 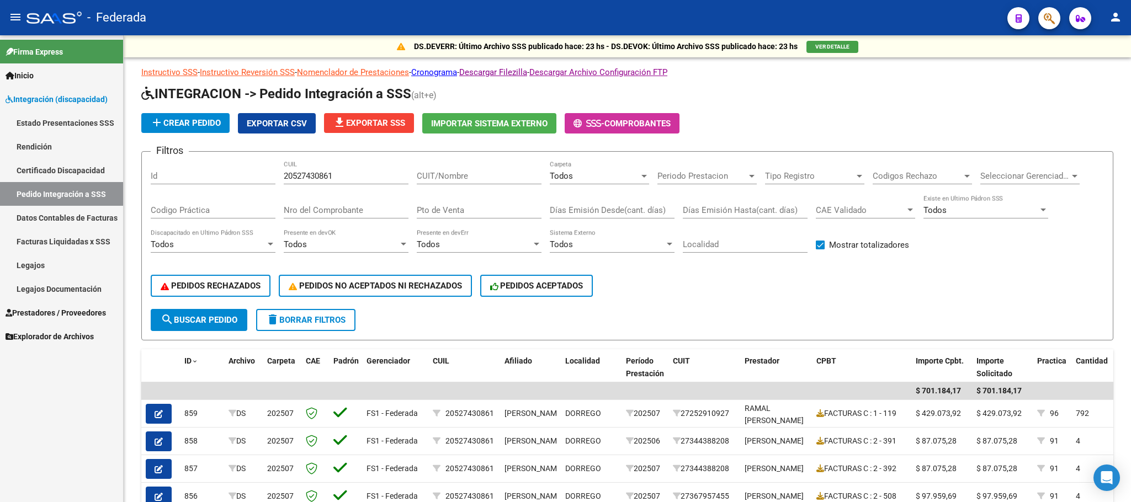 What do you see at coordinates (489, 124) in the screenshot?
I see `span: Importar Sistema Externo` at bounding box center [489, 124].